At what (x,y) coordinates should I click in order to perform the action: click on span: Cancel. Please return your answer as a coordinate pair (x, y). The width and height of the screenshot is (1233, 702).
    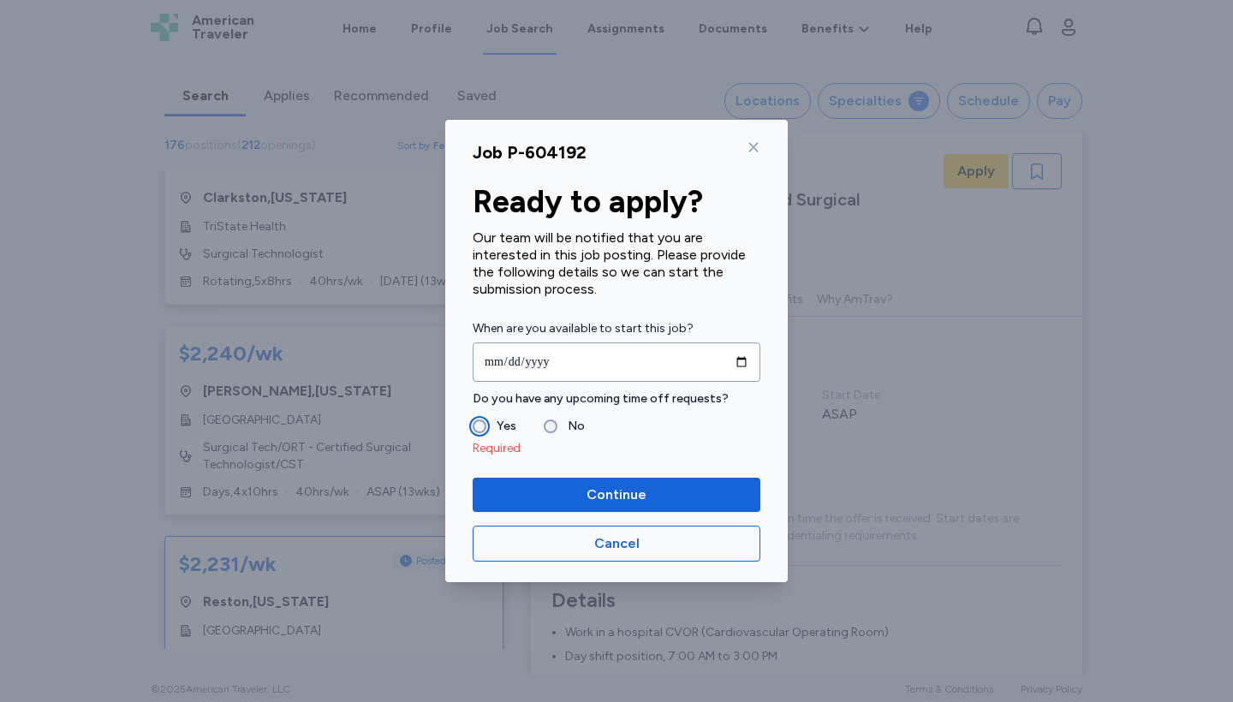
    Looking at the image, I should click on (616, 544).